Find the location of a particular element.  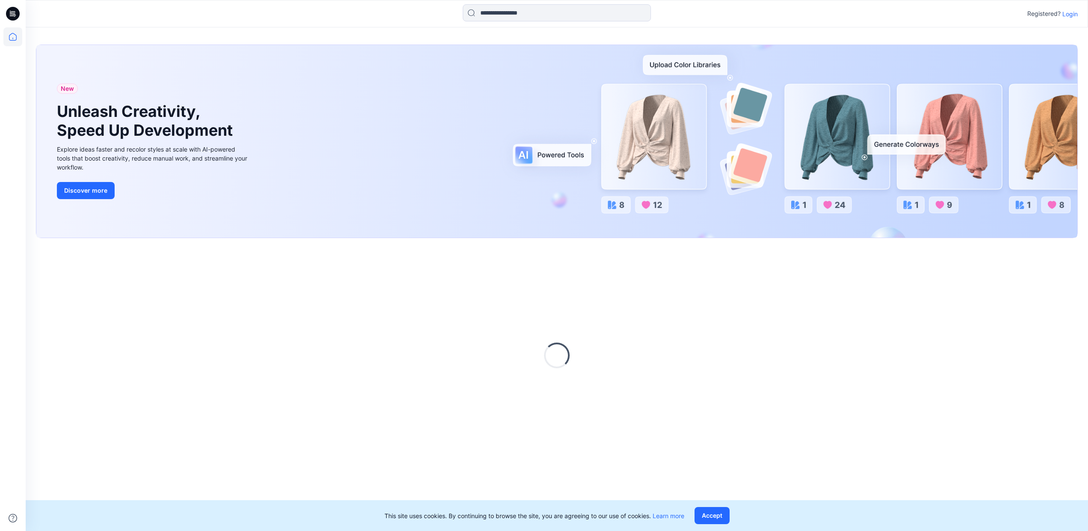

button: Discover more is located at coordinates (86, 190).